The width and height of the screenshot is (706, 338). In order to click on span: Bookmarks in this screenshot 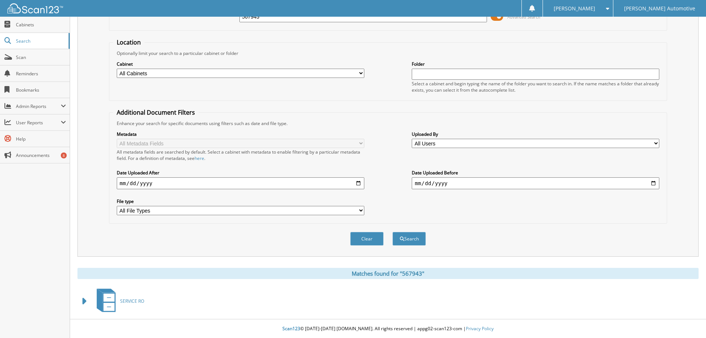, I will do `click(41, 90)`.